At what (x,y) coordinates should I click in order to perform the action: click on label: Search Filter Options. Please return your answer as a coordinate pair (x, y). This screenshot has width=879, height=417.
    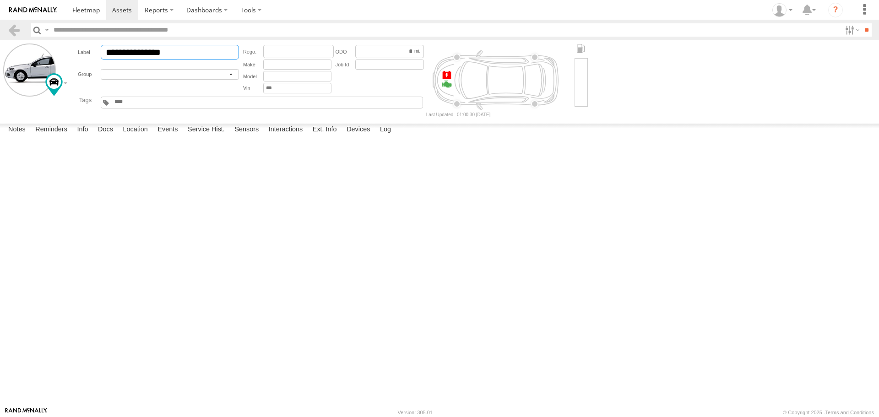
    Looking at the image, I should click on (851, 30).